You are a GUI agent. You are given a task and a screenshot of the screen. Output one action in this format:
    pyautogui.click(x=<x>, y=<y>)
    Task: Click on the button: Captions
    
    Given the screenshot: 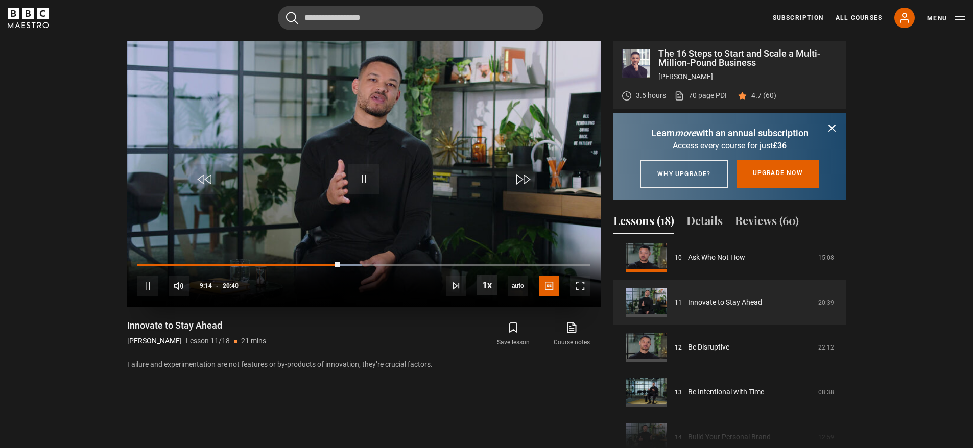 What is the action you would take?
    pyautogui.click(x=549, y=286)
    